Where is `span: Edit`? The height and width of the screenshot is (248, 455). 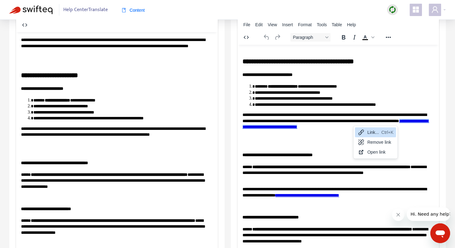 span: Edit is located at coordinates (259, 25).